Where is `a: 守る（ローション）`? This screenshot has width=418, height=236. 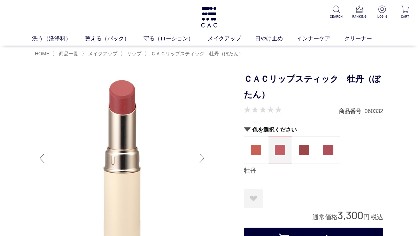 a: 守る（ローション） is located at coordinates (175, 39).